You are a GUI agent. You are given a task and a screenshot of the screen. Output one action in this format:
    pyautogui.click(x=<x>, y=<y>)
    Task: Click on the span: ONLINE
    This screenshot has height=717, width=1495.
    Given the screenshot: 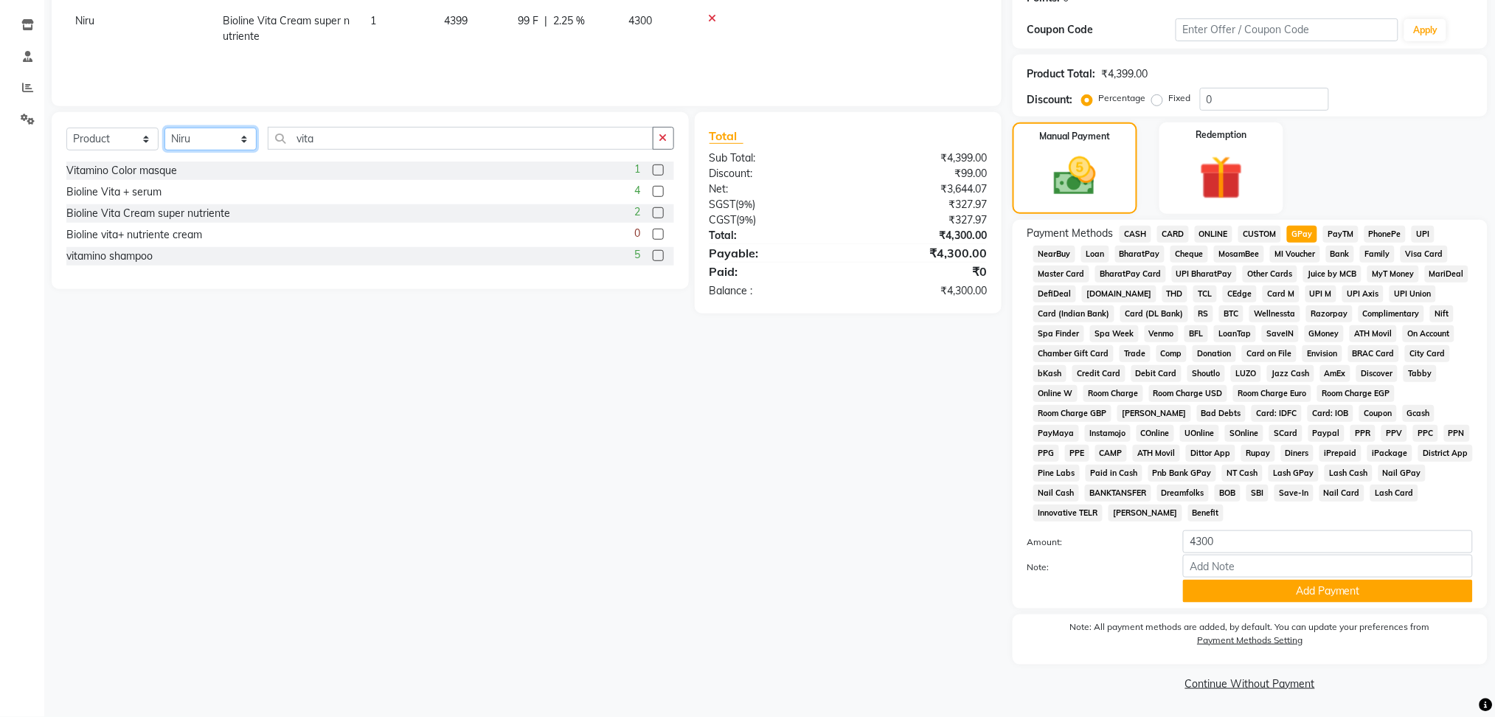 What is the action you would take?
    pyautogui.click(x=1214, y=234)
    